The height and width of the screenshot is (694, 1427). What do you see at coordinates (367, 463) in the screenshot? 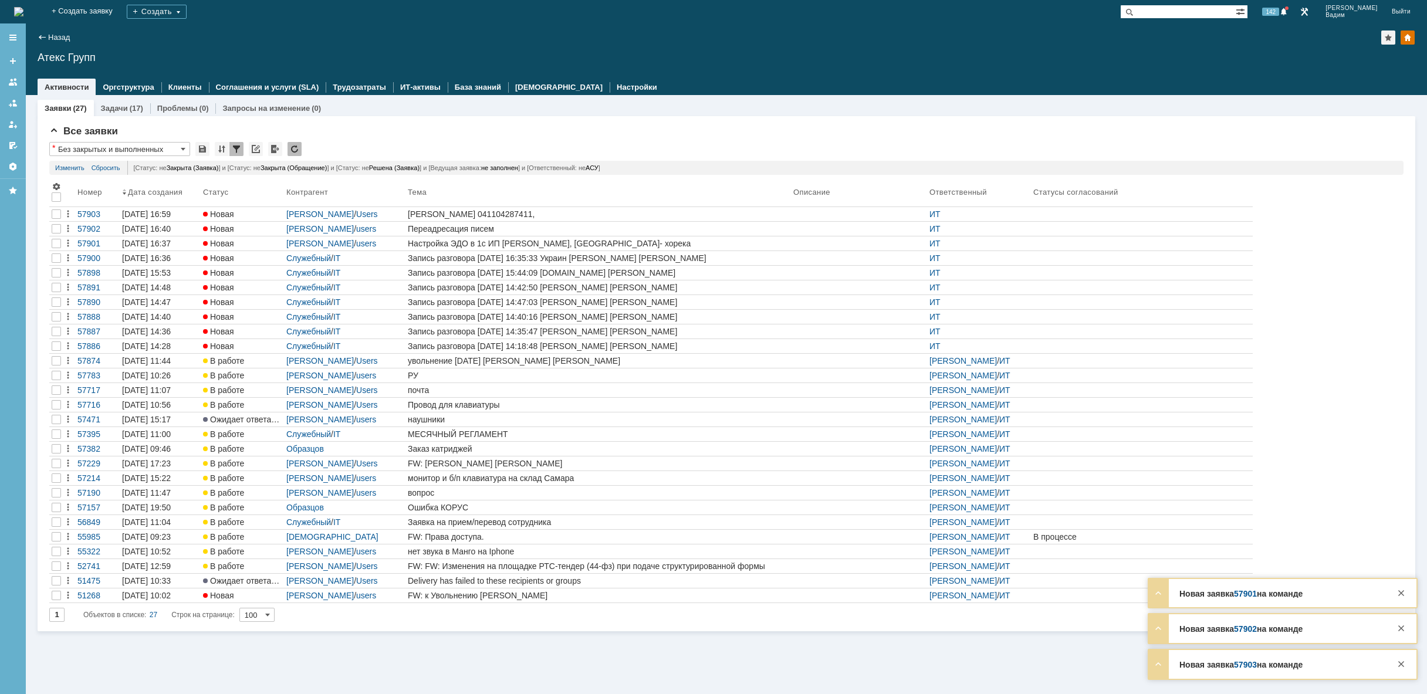
I see `a: Users` at bounding box center [367, 463].